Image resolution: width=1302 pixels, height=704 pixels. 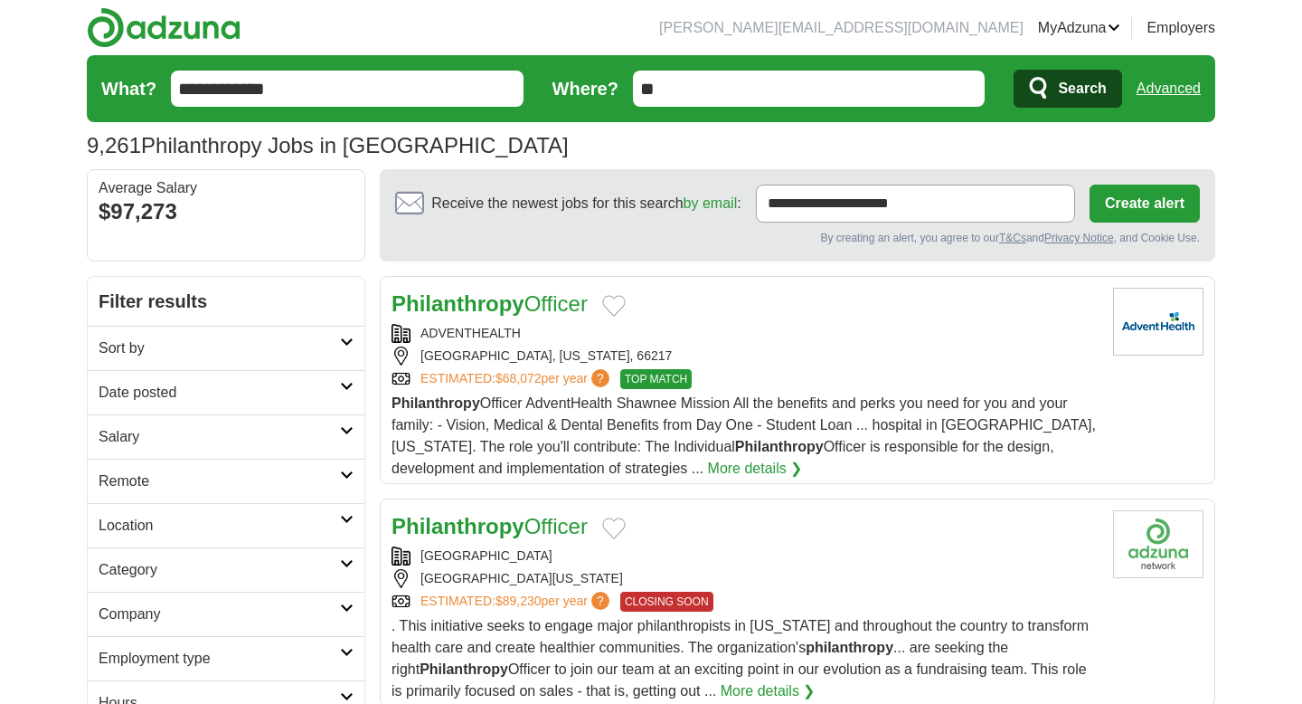 I want to click on span: TOP MATCH, so click(x=656, y=379).